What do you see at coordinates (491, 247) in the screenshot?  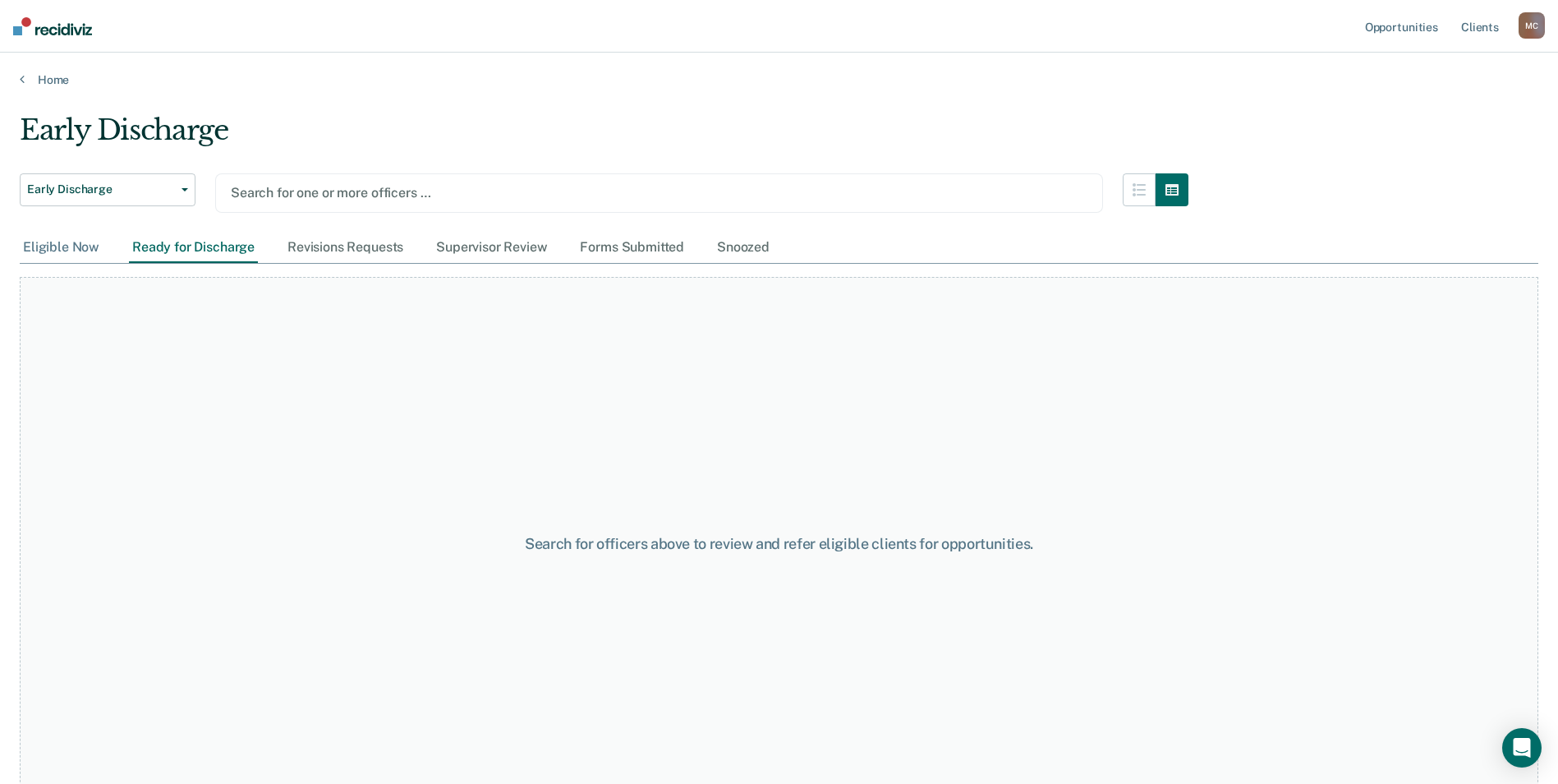 I see `div: Supervisor Review` at bounding box center [491, 247].